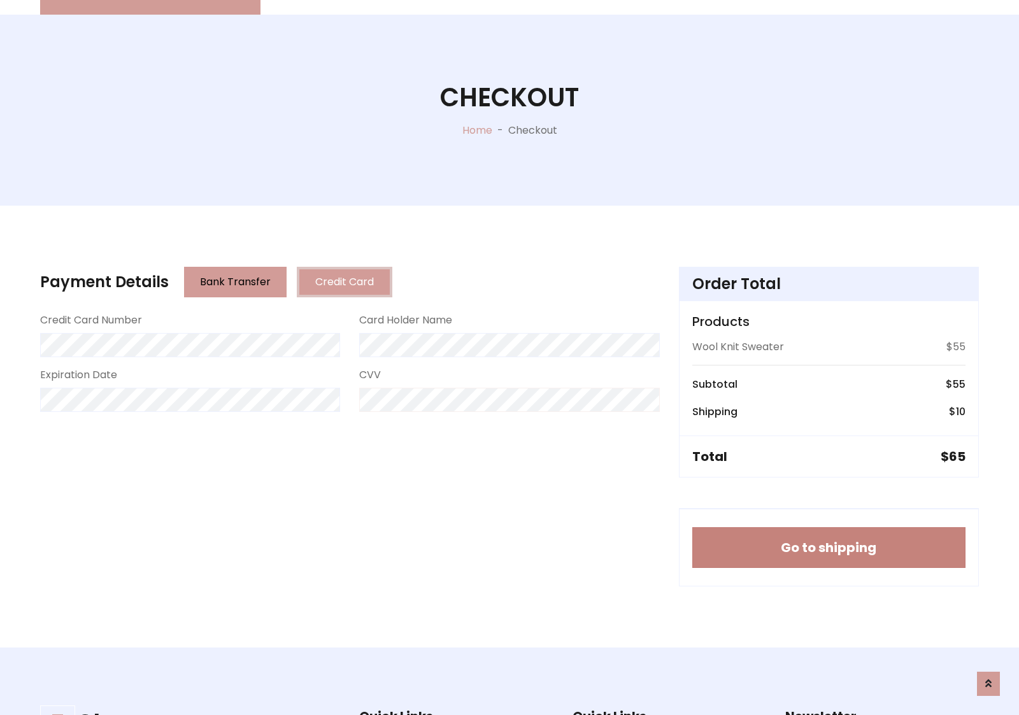 This screenshot has height=715, width=1019. What do you see at coordinates (828, 547) in the screenshot?
I see `button: Go to shipping` at bounding box center [828, 547].